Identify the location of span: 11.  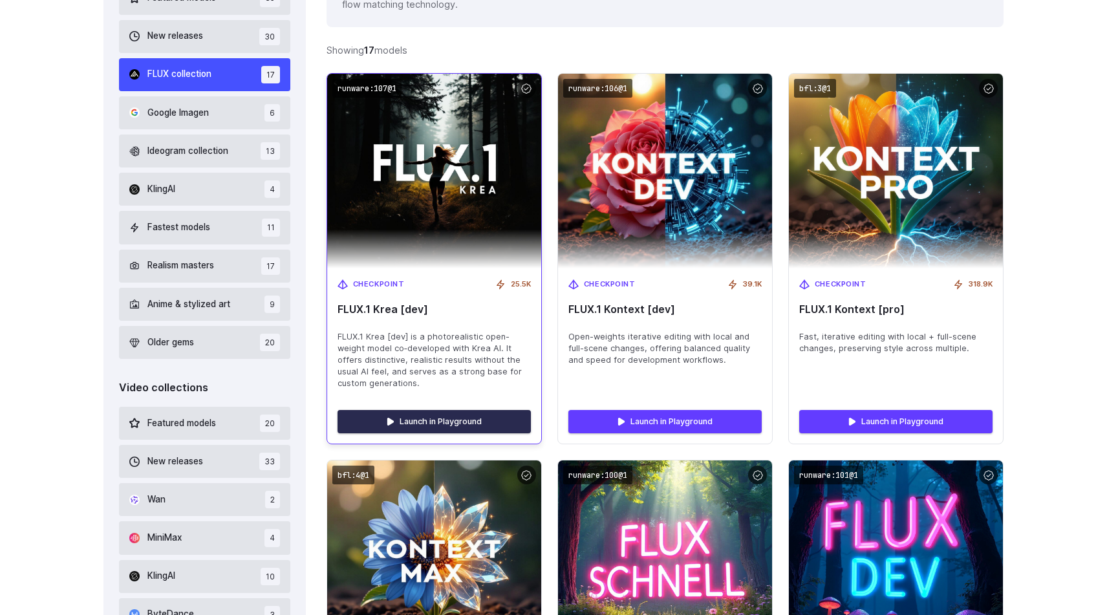
(271, 227).